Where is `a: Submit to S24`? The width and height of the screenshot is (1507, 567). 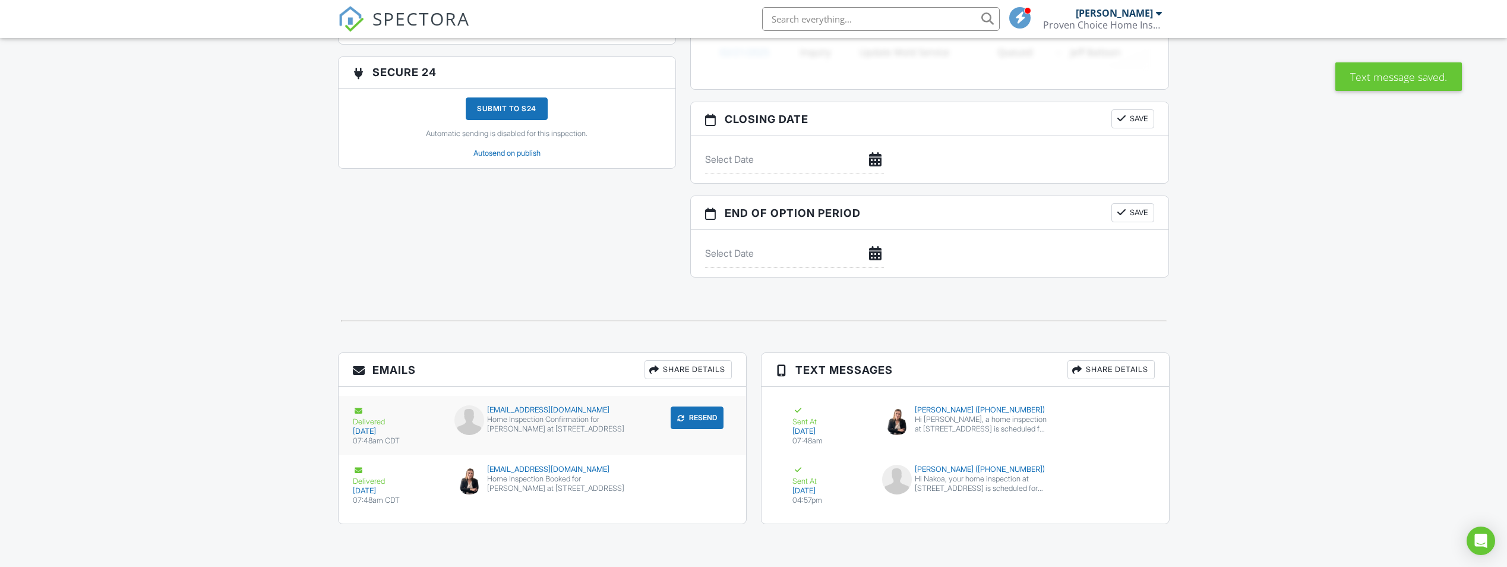 a: Submit to S24 is located at coordinates (507, 113).